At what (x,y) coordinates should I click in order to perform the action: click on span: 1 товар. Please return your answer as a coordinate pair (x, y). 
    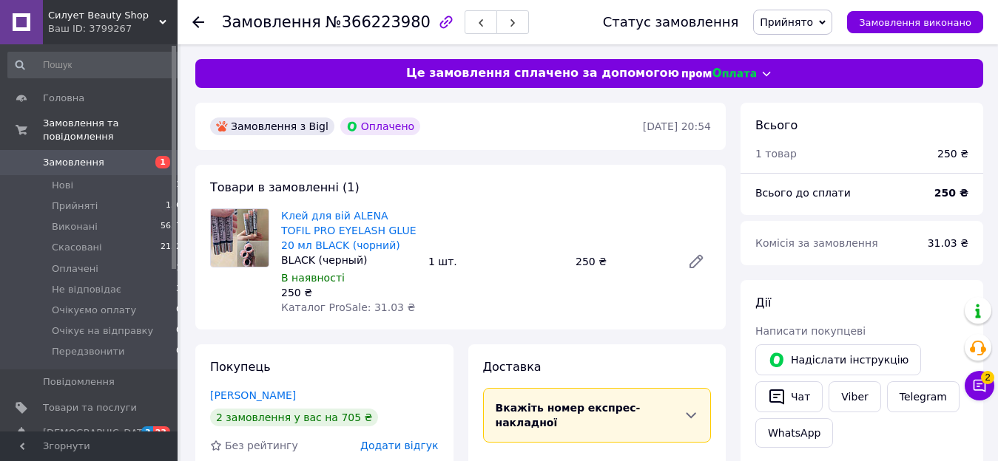
    Looking at the image, I should click on (776, 154).